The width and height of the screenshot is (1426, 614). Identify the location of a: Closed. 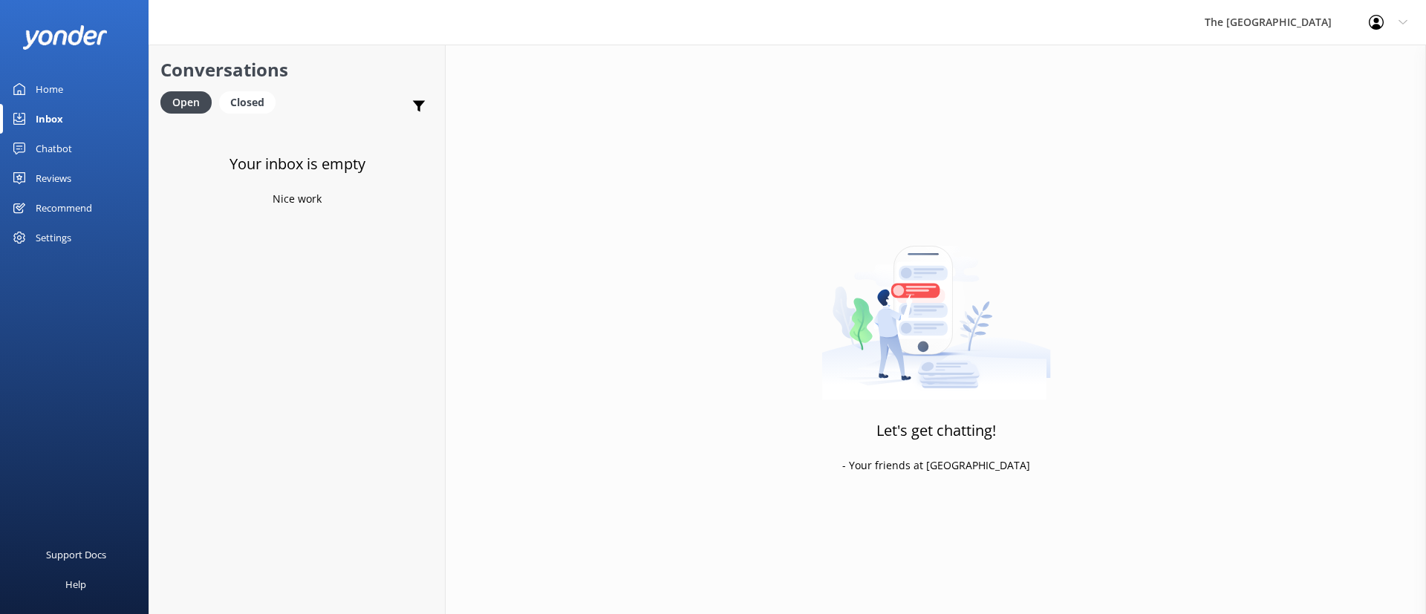
(251, 102).